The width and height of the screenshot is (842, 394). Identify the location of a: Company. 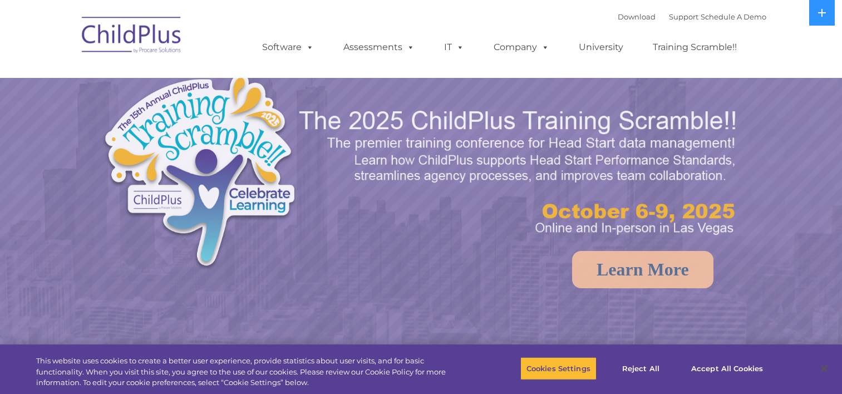
(522, 47).